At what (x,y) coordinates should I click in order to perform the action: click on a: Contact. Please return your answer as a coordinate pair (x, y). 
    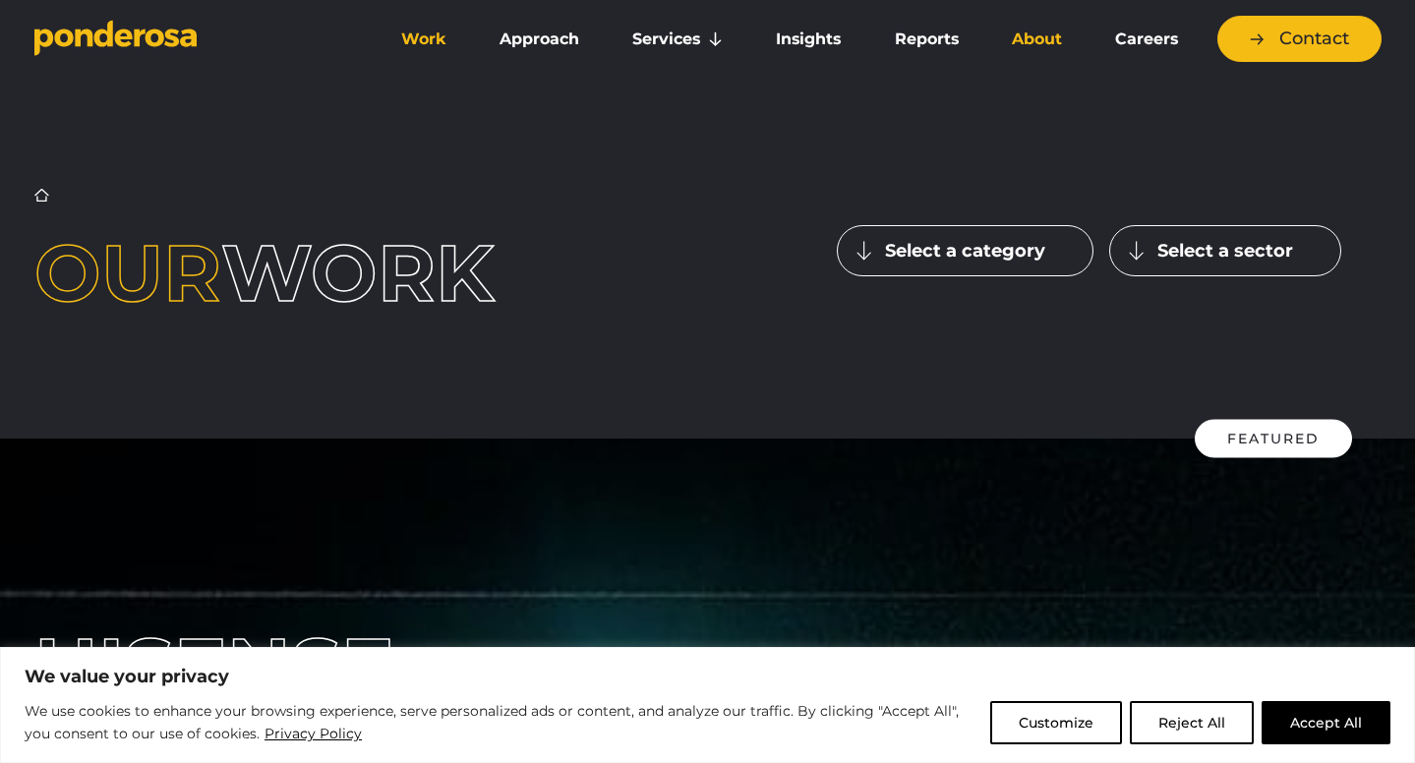
    Looking at the image, I should click on (1299, 38).